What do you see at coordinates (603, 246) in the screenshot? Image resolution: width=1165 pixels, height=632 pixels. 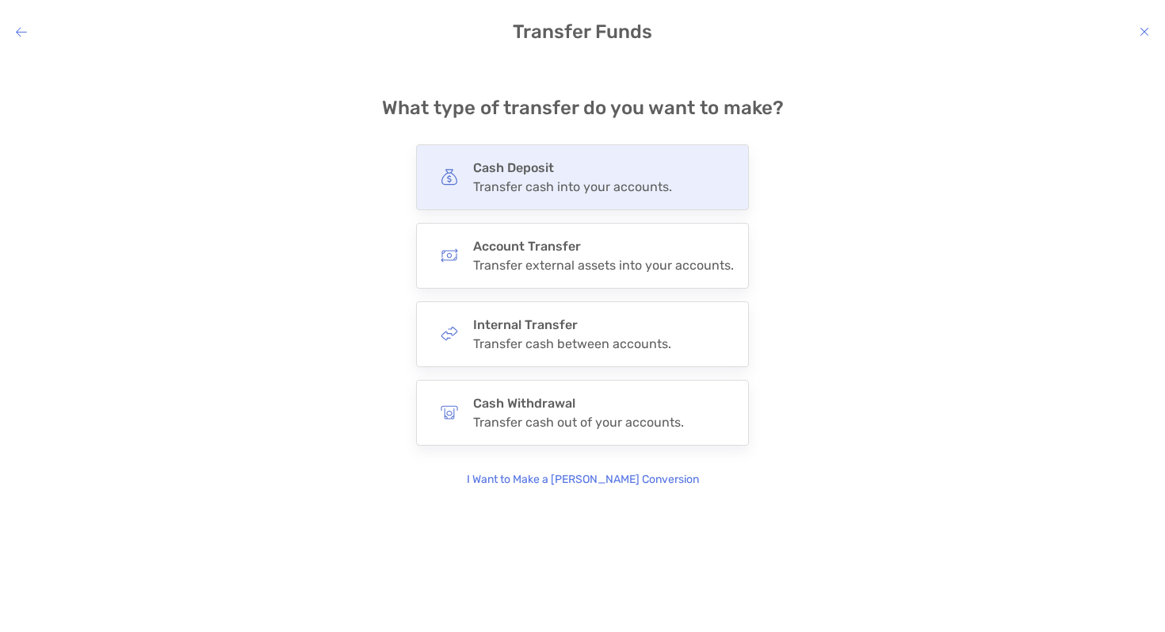 I see `h4: Account Transfer` at bounding box center [603, 246].